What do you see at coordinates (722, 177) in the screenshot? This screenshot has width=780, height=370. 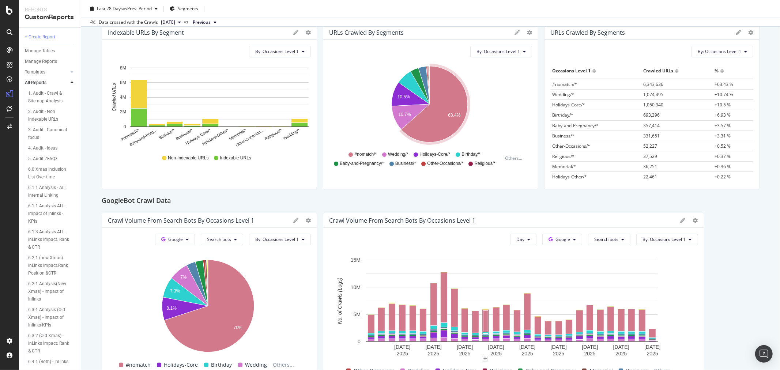 I see `span: +0.22 %` at bounding box center [722, 177].